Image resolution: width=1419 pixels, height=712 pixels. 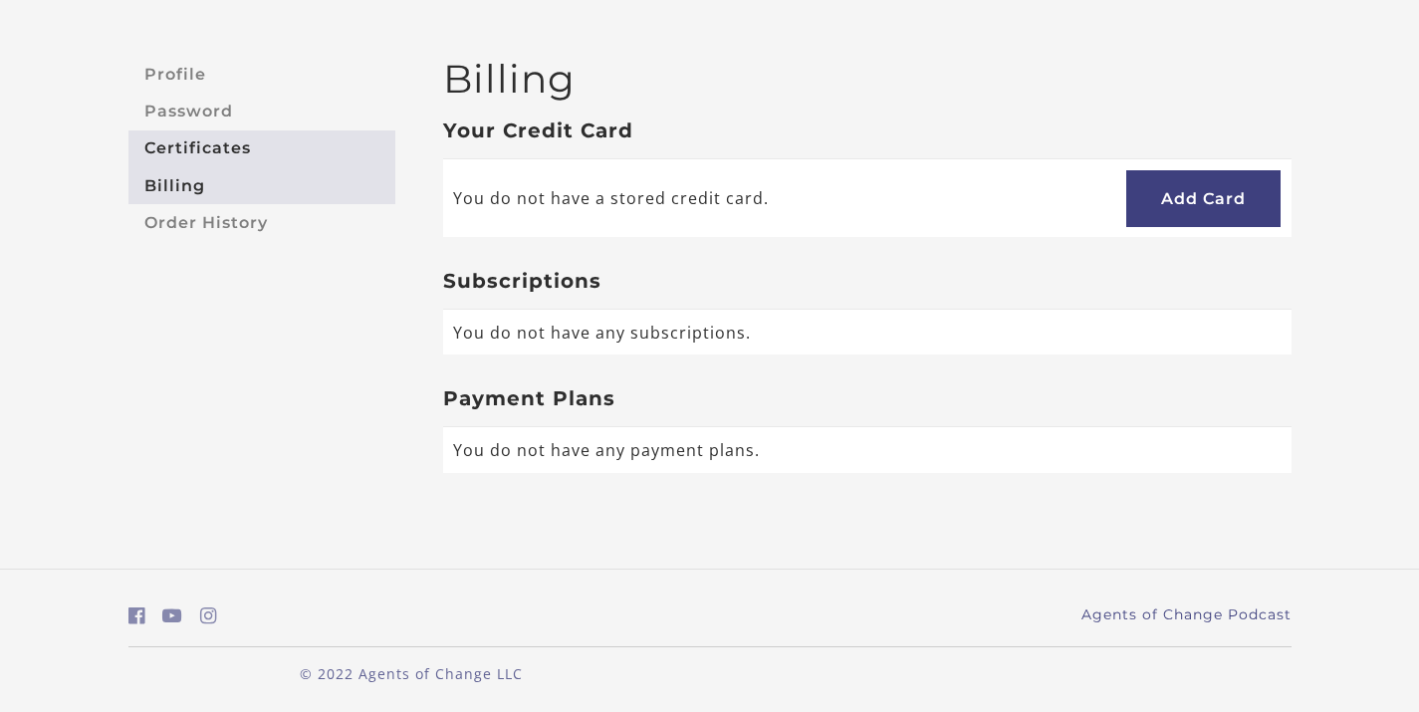 I want to click on td: You do not have any payment plans., so click(x=868, y=450).